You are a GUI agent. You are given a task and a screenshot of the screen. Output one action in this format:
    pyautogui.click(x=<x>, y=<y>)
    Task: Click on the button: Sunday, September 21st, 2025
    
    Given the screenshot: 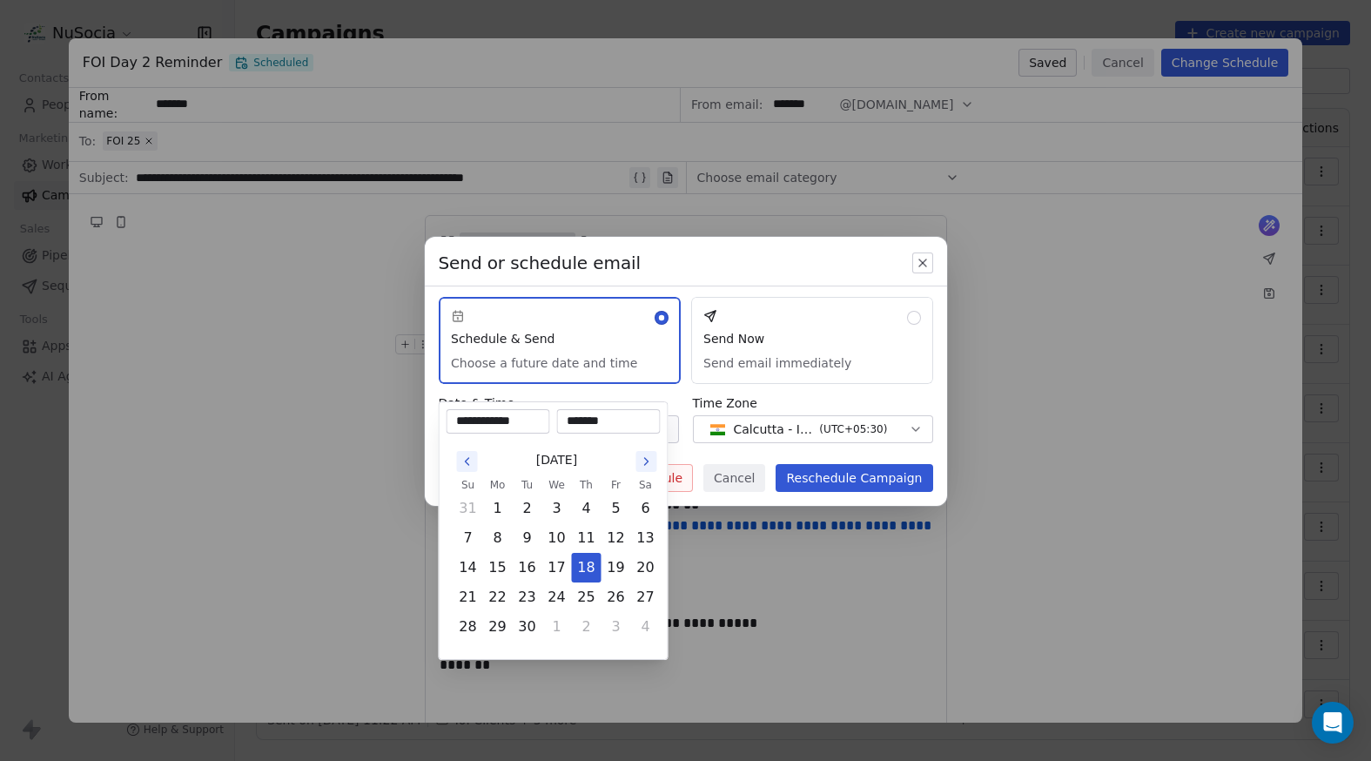 What is the action you would take?
    pyautogui.click(x=468, y=597)
    